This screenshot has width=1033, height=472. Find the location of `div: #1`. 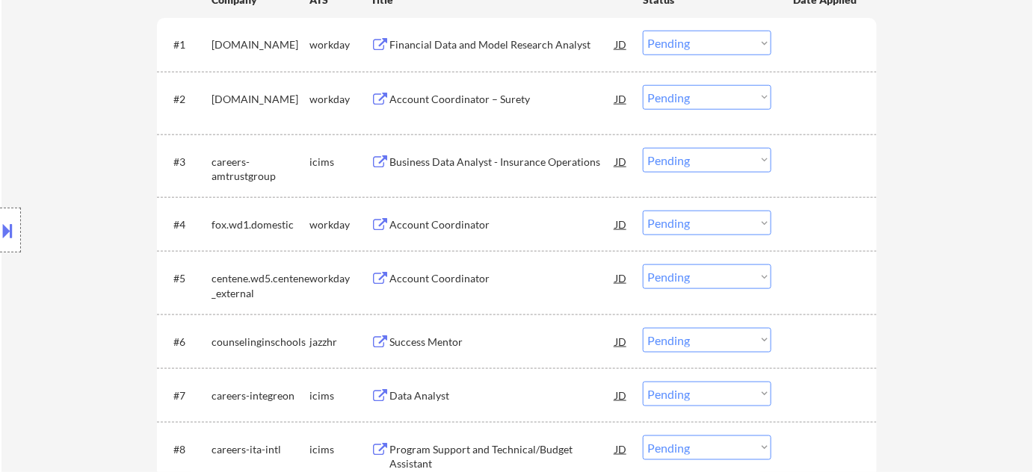

div: #1 is located at coordinates (186, 45).